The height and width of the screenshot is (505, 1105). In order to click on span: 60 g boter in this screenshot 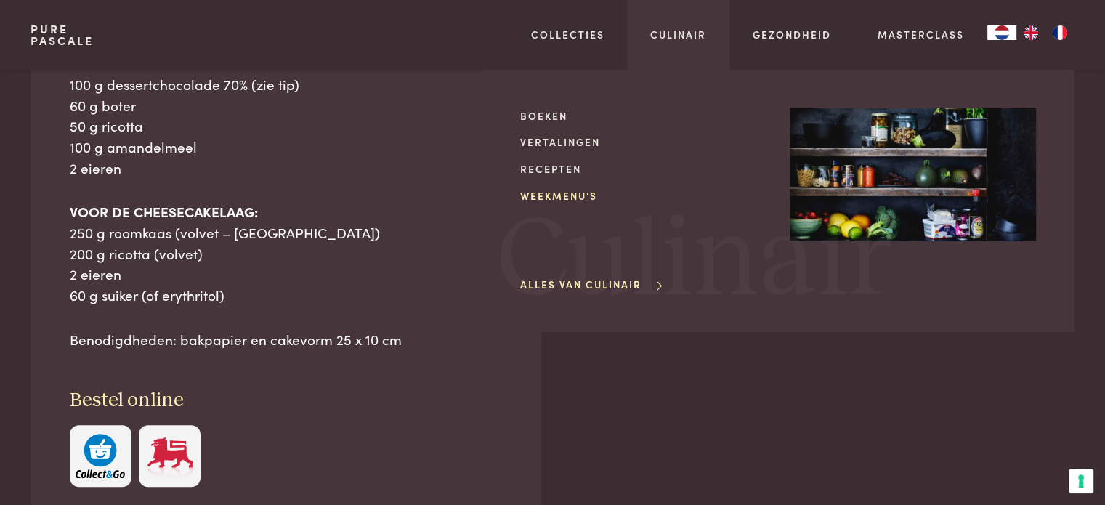, I will do `click(102, 105)`.